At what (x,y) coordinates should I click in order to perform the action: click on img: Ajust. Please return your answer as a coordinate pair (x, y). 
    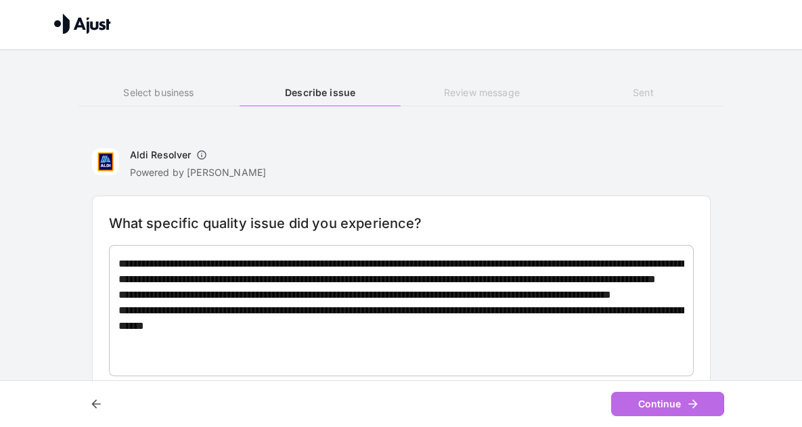
    Looking at the image, I should click on (83, 24).